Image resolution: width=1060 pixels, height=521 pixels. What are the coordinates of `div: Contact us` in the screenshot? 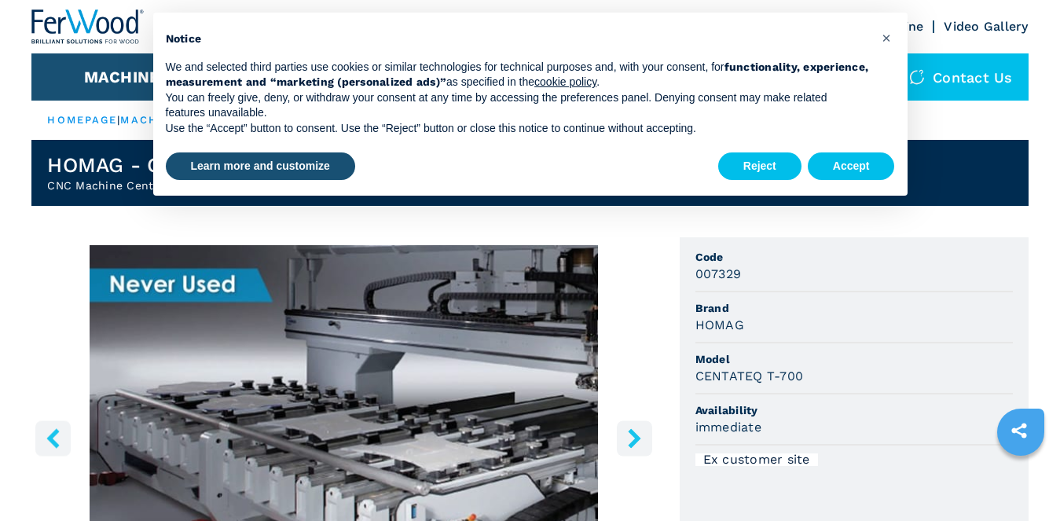 It's located at (961, 77).